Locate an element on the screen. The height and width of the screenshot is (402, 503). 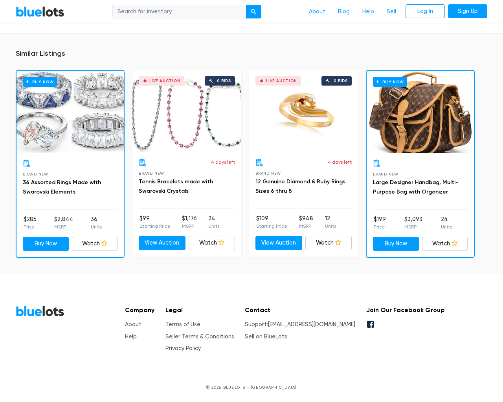
li: $199 is located at coordinates (380, 223).